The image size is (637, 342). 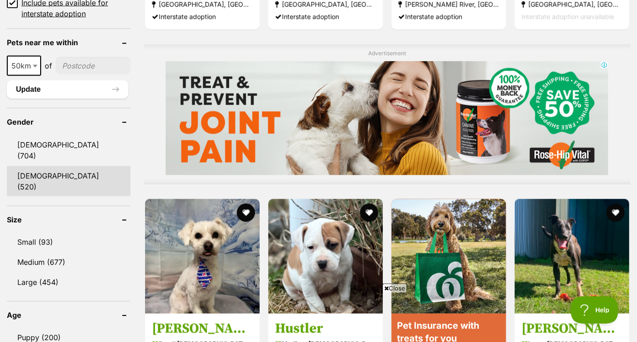 What do you see at coordinates (572, 256) in the screenshot?
I see `img: Erin - Australian Kelpie x Bull Arab Dog` at bounding box center [572, 256].